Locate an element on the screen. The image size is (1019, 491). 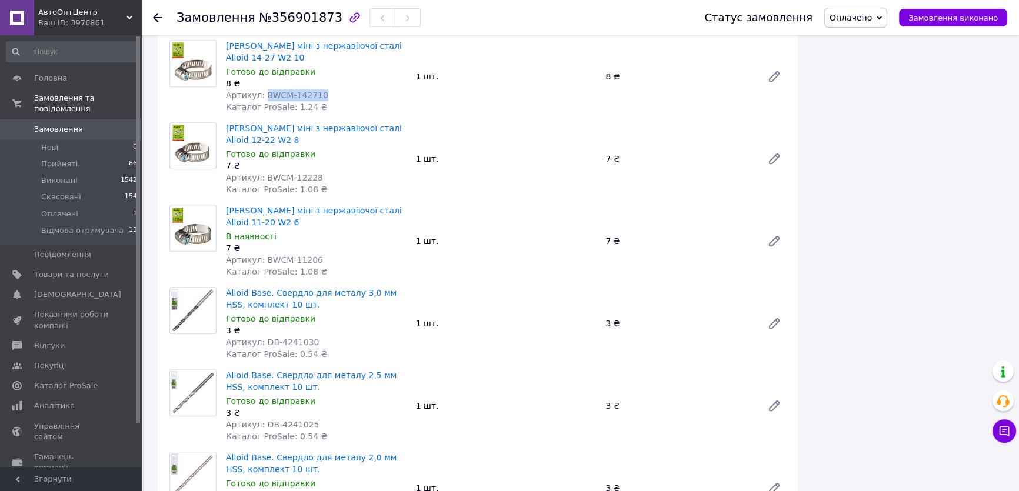
span: Відмова отримувача is located at coordinates (82, 231).